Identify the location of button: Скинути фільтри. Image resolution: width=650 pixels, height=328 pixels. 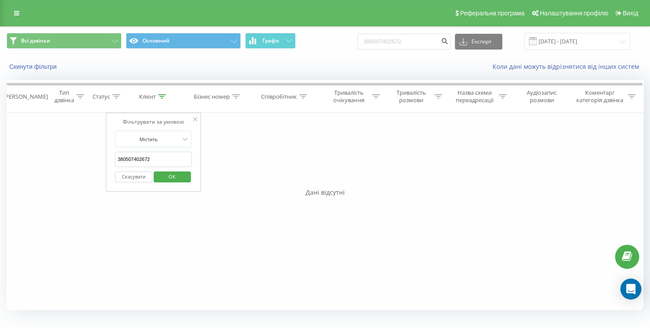
(34, 67).